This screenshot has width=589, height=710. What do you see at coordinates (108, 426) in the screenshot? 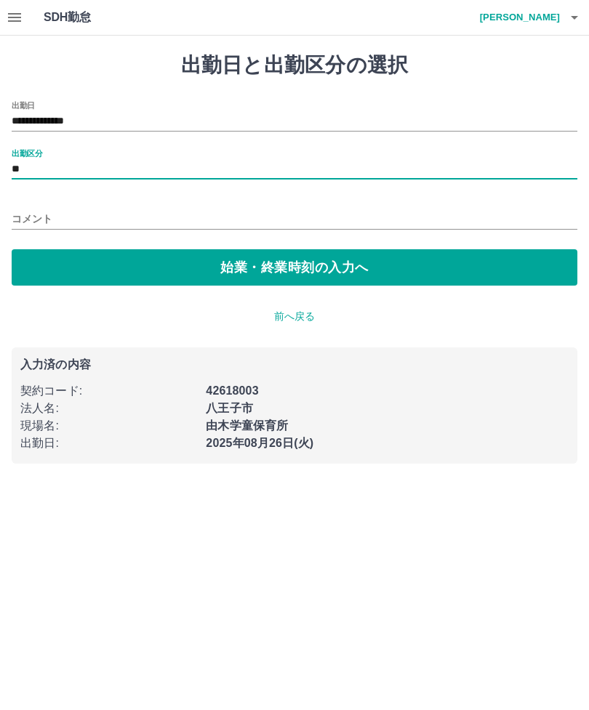
I see `p: 現場名 :` at bounding box center [108, 426].